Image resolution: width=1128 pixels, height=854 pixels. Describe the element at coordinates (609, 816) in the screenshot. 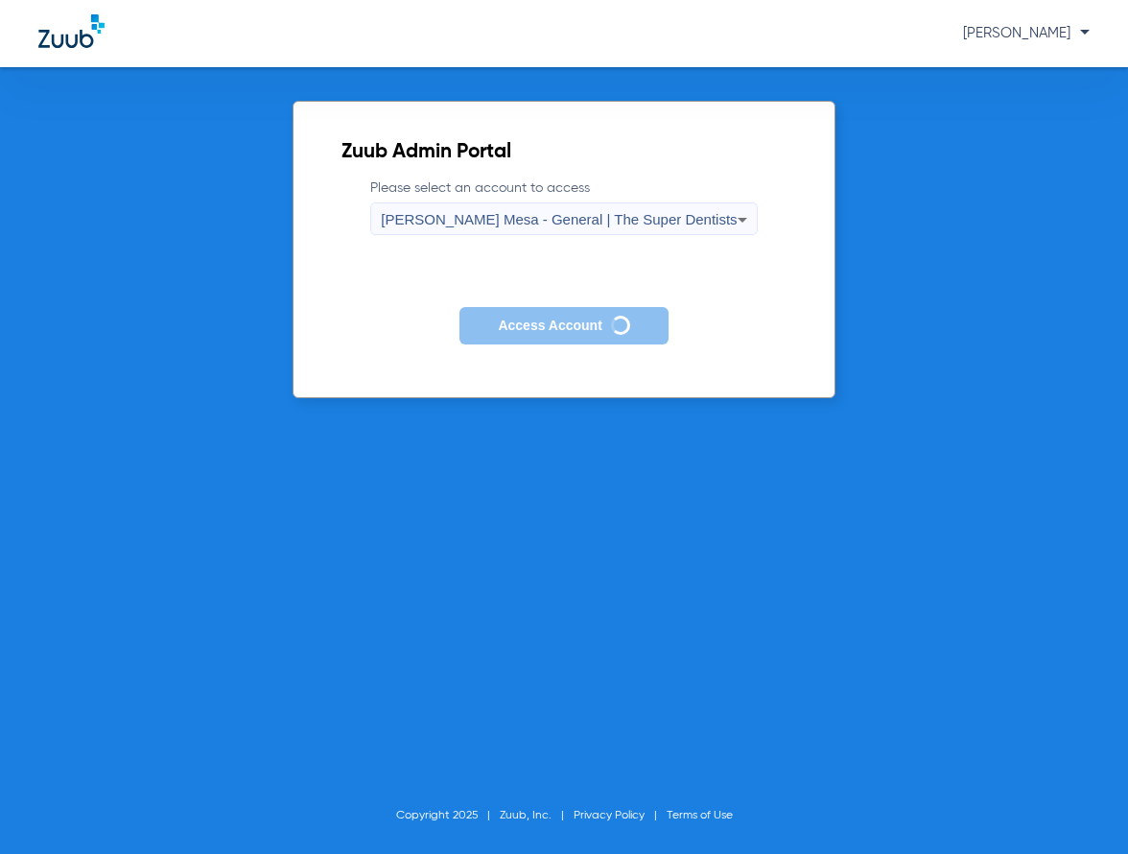

I see `a: Privacy Policy` at that location.